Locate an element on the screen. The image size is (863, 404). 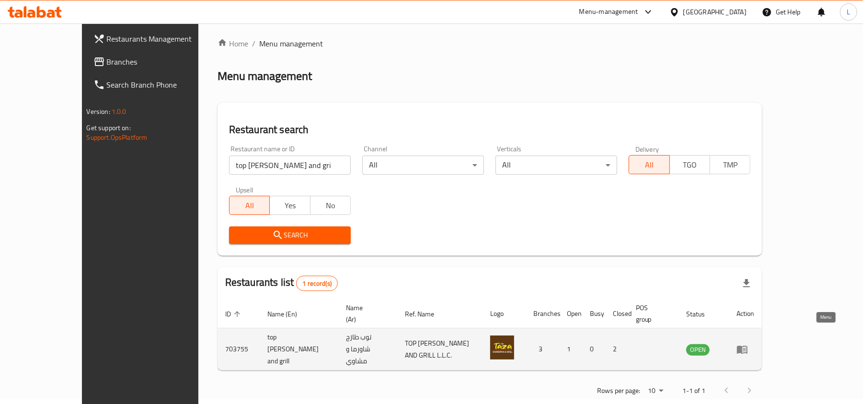
span: Status is located at coordinates (702, 314).